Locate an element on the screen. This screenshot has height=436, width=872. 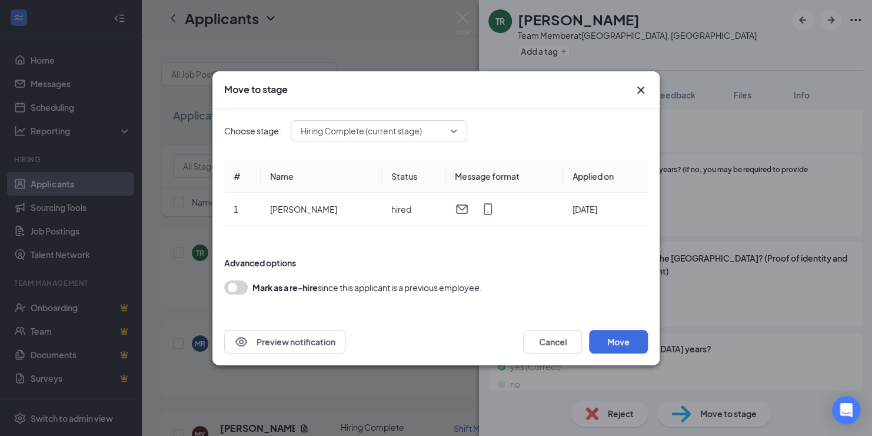
button: Move is located at coordinates (619, 341).